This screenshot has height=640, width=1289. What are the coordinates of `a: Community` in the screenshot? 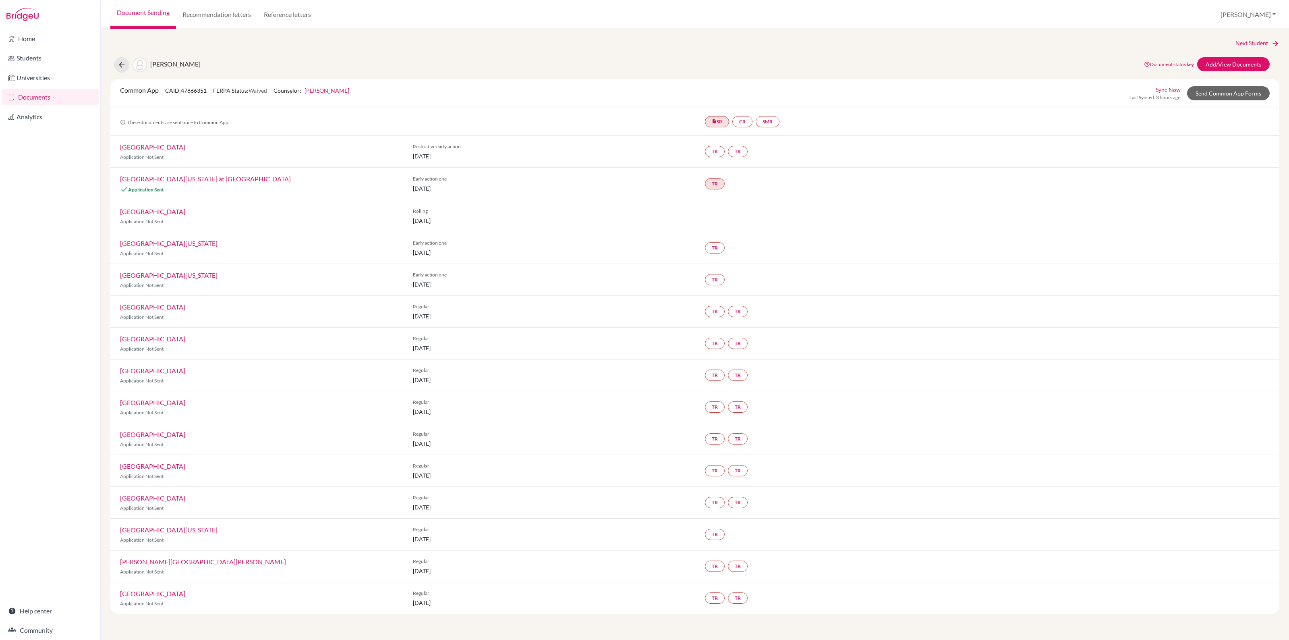 It's located at (50, 630).